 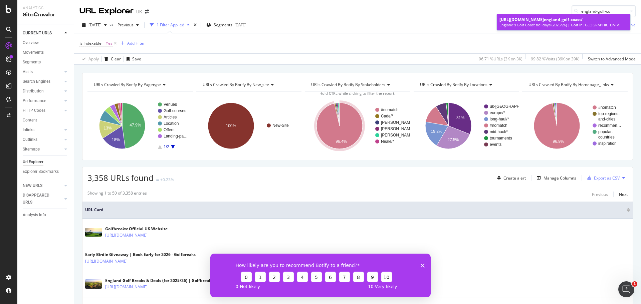 What do you see at coordinates (195, 25) in the screenshot?
I see `div: times` at bounding box center [195, 25].